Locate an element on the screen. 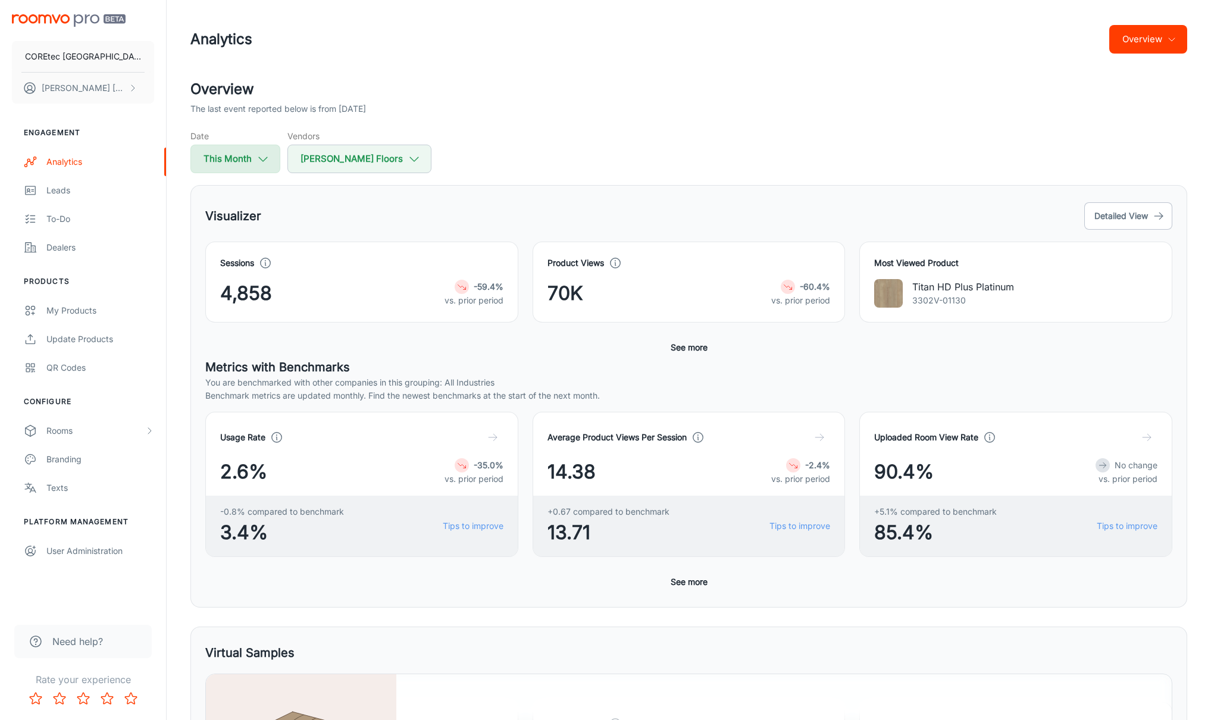  button: Overview is located at coordinates (1148, 39).